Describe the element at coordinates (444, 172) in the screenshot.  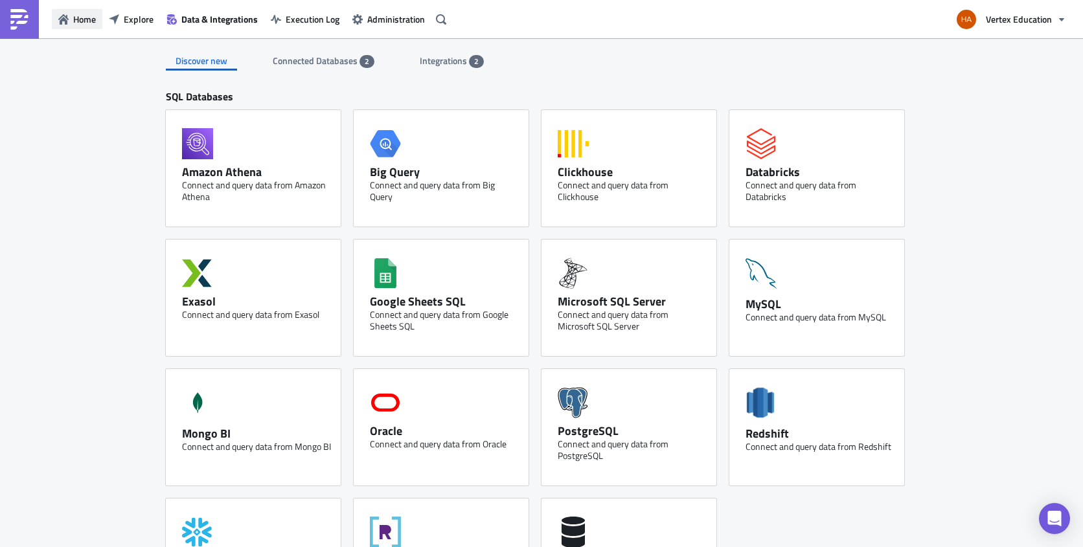
I see `div: Big Query` at that location.